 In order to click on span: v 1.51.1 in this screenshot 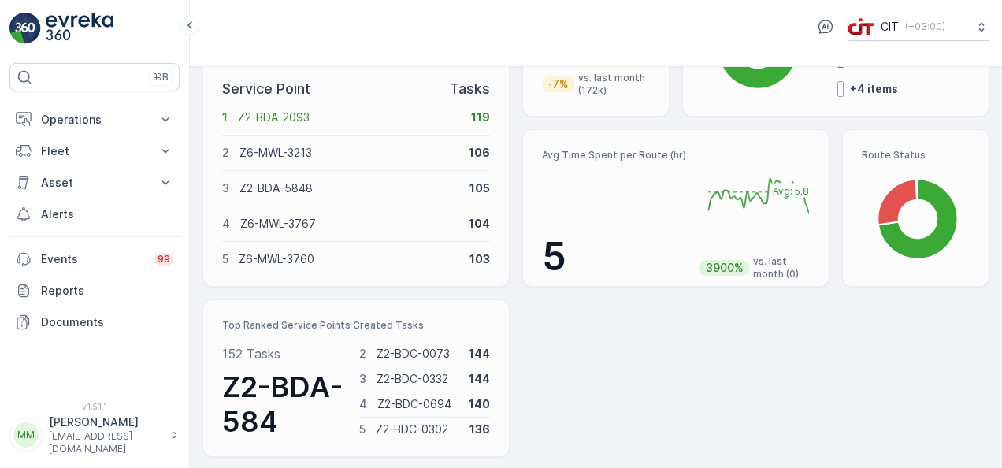, I will do `click(95, 407)`.